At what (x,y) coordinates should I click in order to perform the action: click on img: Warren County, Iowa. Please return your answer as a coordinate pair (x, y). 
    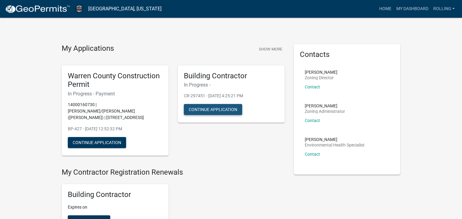
    Looking at the image, I should click on (79, 9).